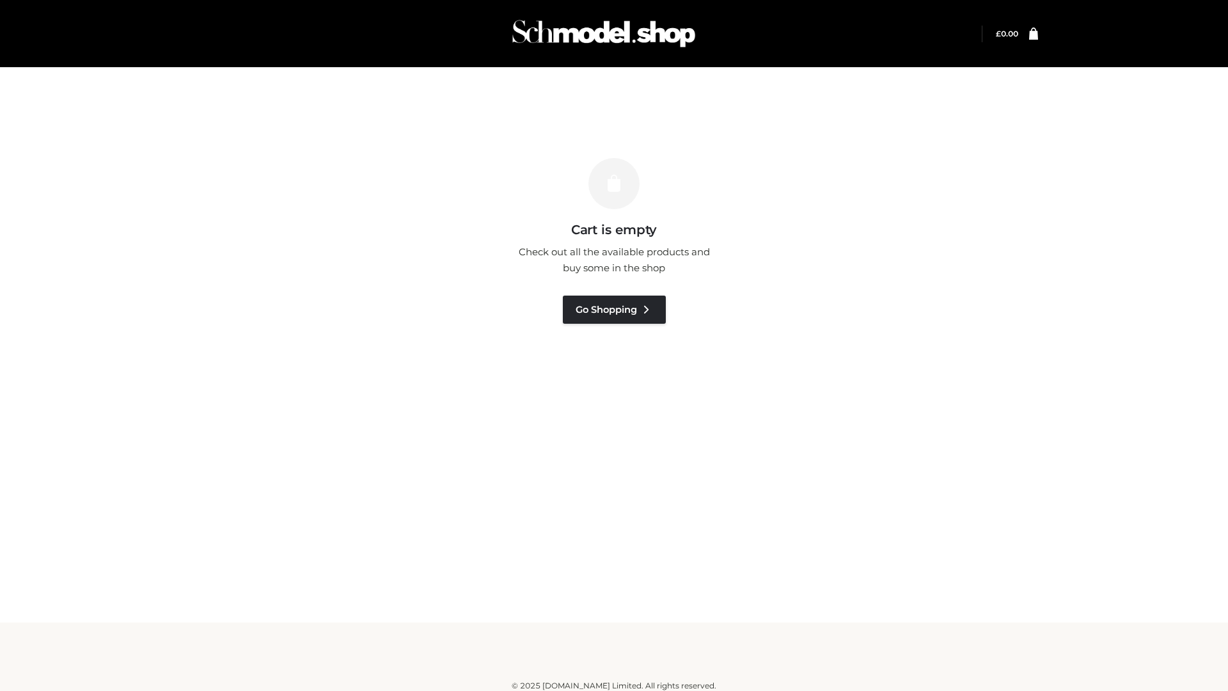  I want to click on img: Schmodel Admin 964, so click(604, 33).